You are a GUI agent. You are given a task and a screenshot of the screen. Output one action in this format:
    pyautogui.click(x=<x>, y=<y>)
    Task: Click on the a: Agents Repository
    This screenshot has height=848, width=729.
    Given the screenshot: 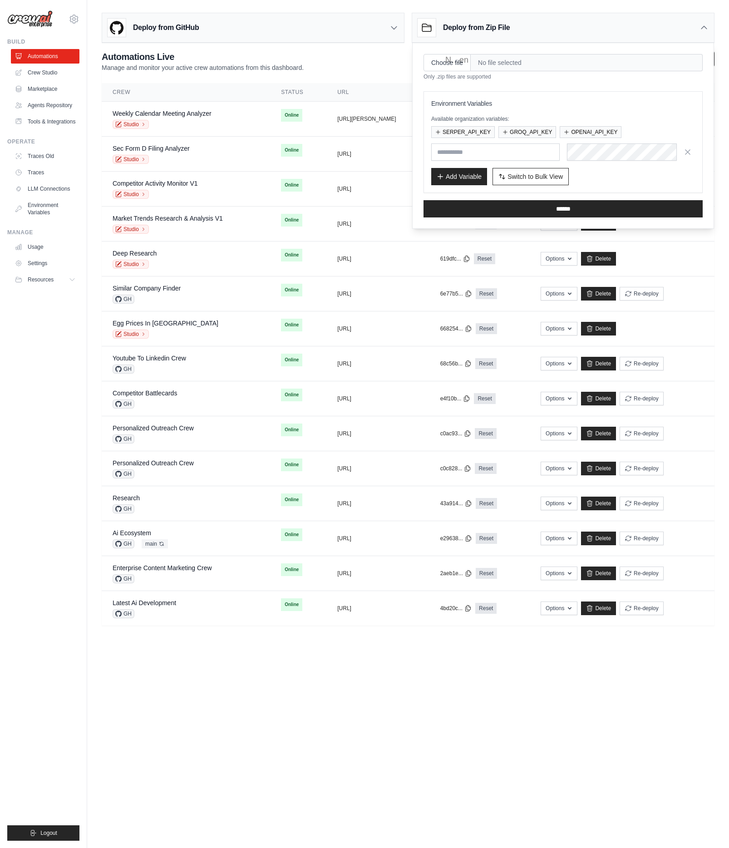 What is the action you would take?
    pyautogui.click(x=45, y=105)
    